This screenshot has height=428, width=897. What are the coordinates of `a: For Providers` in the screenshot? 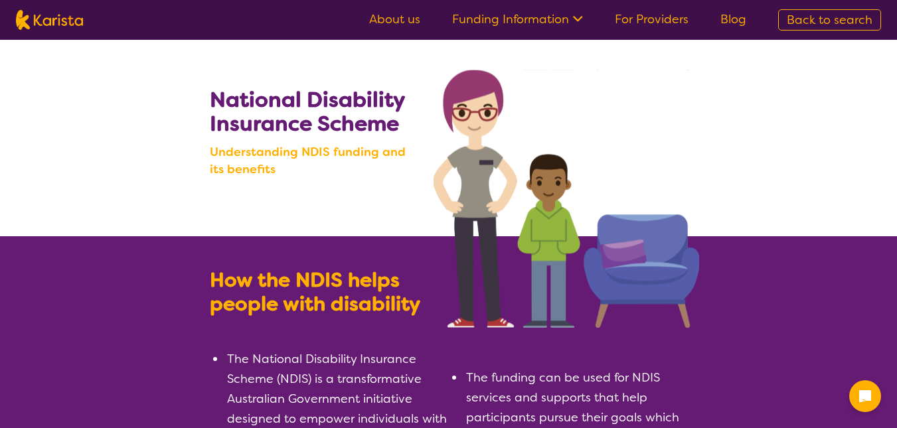 It's located at (651, 19).